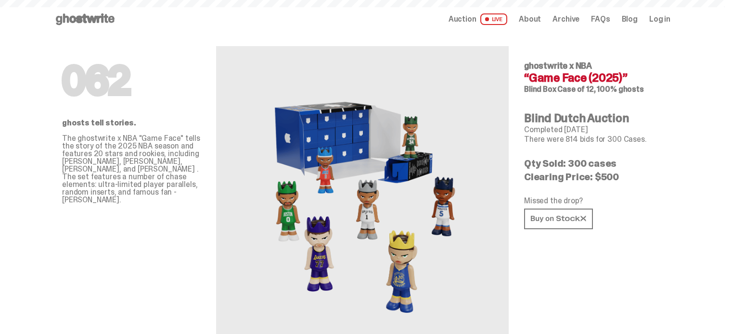  What do you see at coordinates (493, 19) in the screenshot?
I see `span: LIVE` at bounding box center [493, 19].